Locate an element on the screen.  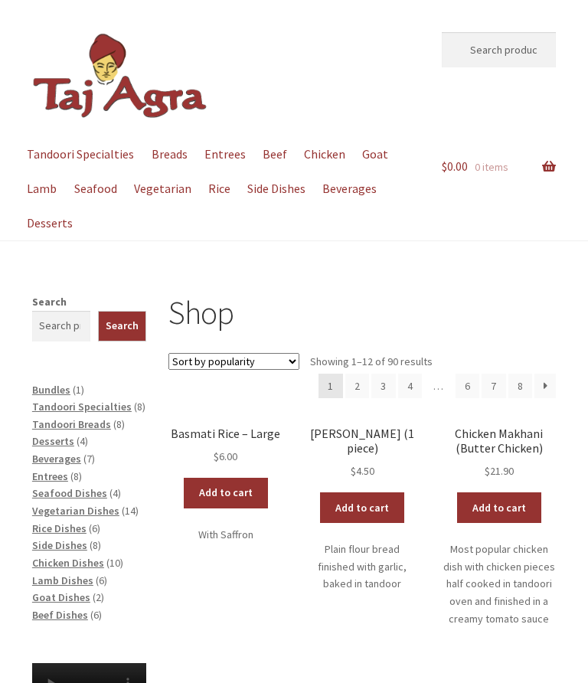
span: Vegetarian Dishes is located at coordinates (76, 511).